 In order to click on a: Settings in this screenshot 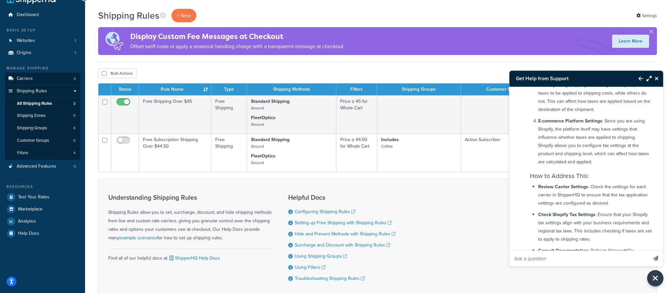, I will do `click(646, 16)`.